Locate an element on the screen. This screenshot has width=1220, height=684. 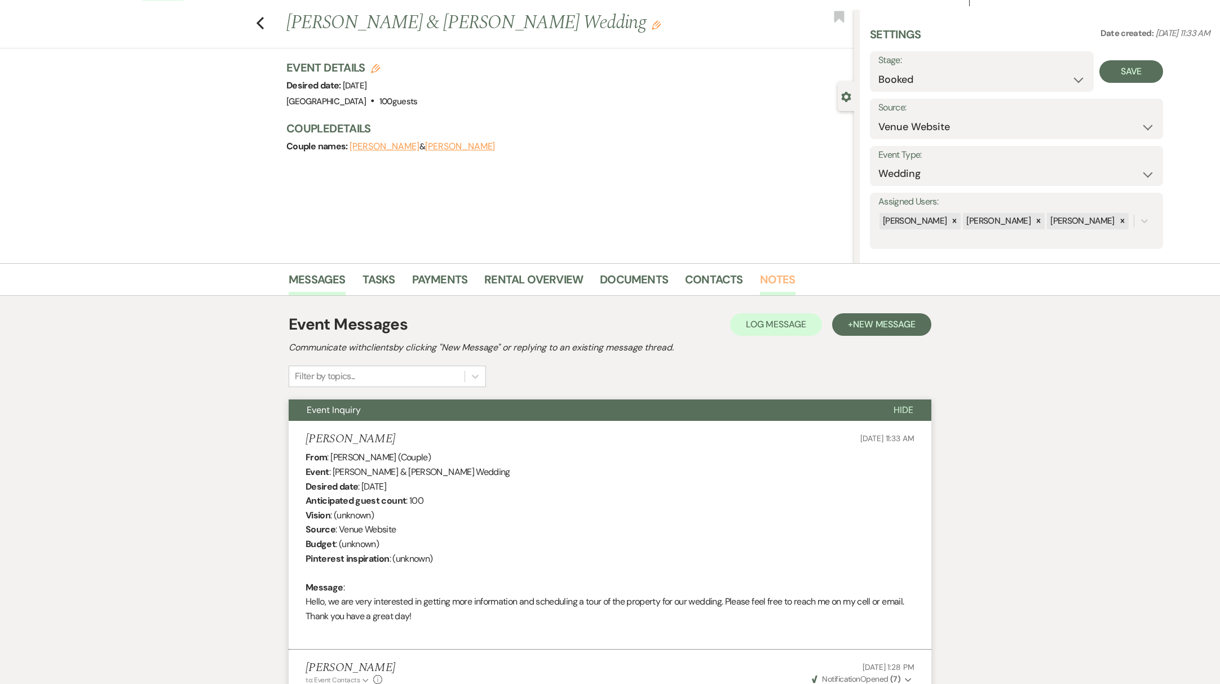
button: +New Message is located at coordinates (882, 325).